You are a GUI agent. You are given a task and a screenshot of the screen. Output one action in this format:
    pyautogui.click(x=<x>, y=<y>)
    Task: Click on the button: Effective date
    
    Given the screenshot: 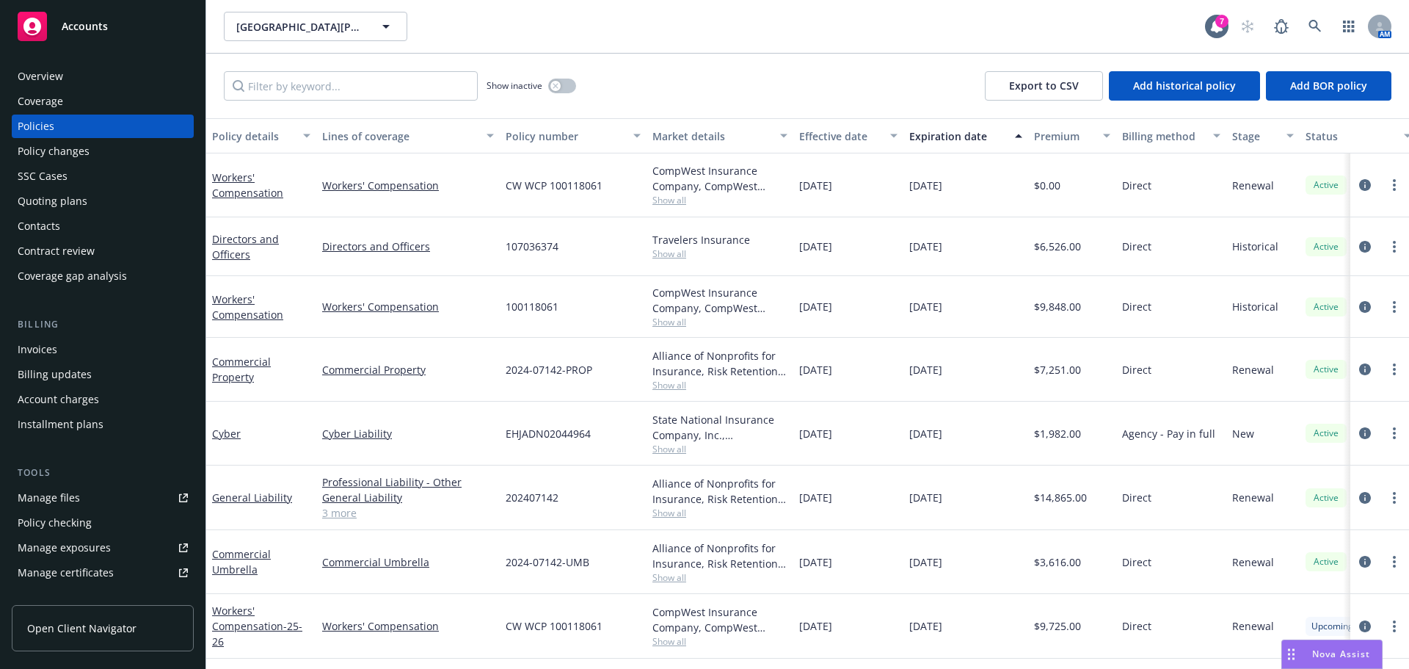 What is the action you would take?
    pyautogui.click(x=848, y=136)
    